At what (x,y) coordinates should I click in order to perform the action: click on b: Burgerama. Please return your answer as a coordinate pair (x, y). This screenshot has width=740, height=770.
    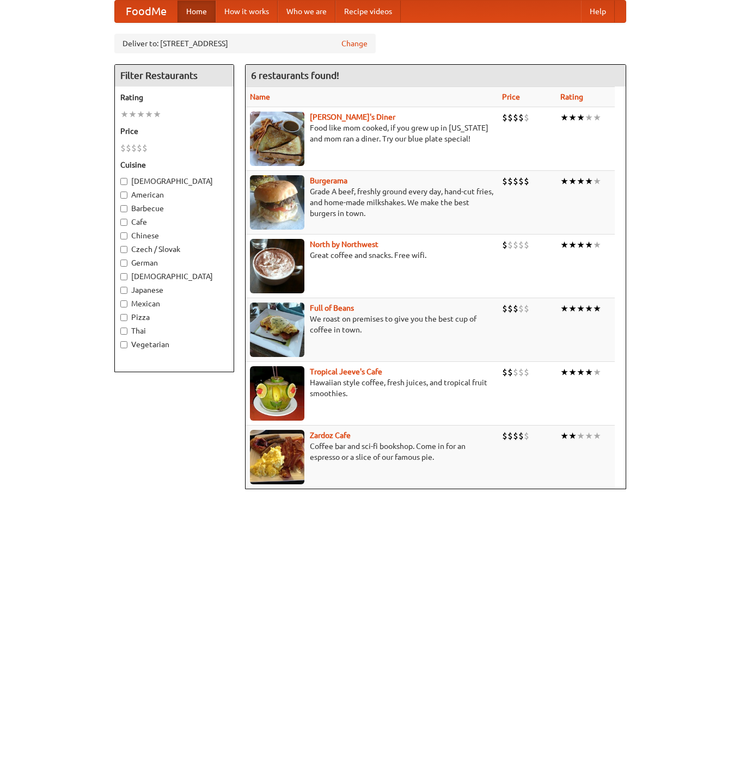
    Looking at the image, I should click on (328, 181).